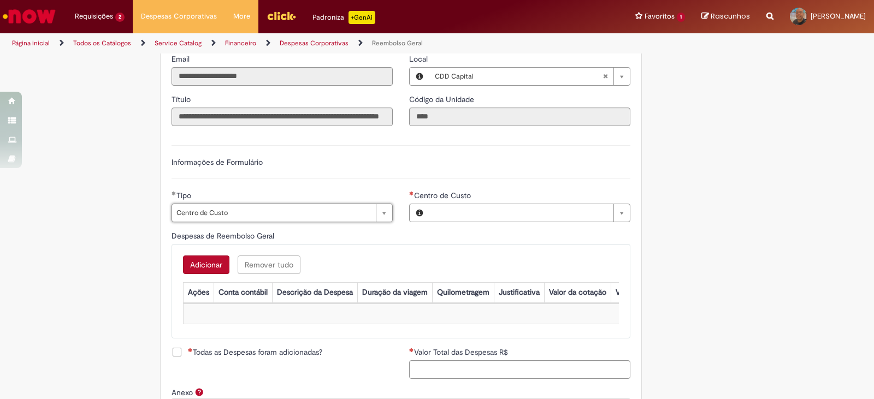 This screenshot has height=399, width=874. I want to click on span: Requisições, so click(94, 16).